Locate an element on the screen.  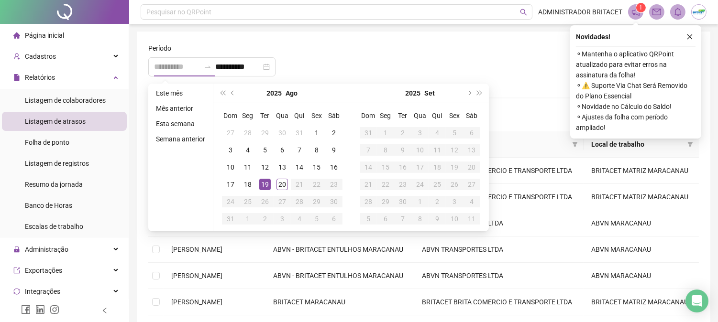
td: 2025-07-28 is located at coordinates (248, 133).